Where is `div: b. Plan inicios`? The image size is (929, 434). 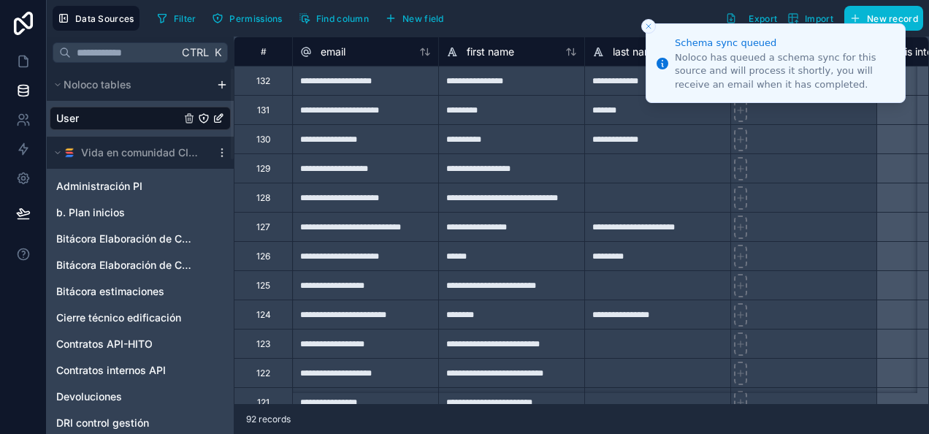
div: b. Plan inicios is located at coordinates (140, 212).